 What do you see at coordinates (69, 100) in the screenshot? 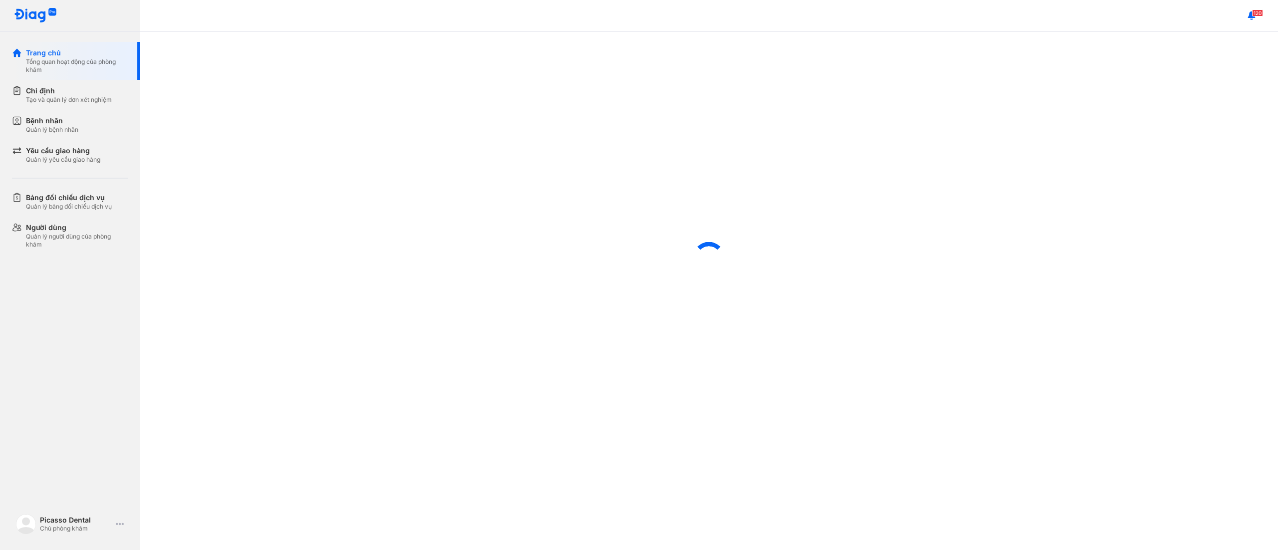
I see `div: Tạo và quản lý đơn xét nghiệm` at bounding box center [69, 100].